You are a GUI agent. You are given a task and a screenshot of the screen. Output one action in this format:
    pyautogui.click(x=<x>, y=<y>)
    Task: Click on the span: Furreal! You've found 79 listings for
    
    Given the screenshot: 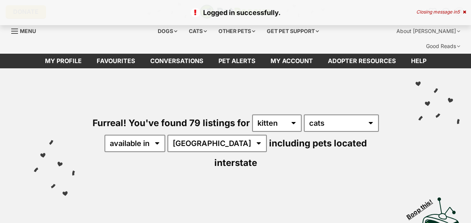 What is the action you would take?
    pyautogui.click(x=171, y=123)
    